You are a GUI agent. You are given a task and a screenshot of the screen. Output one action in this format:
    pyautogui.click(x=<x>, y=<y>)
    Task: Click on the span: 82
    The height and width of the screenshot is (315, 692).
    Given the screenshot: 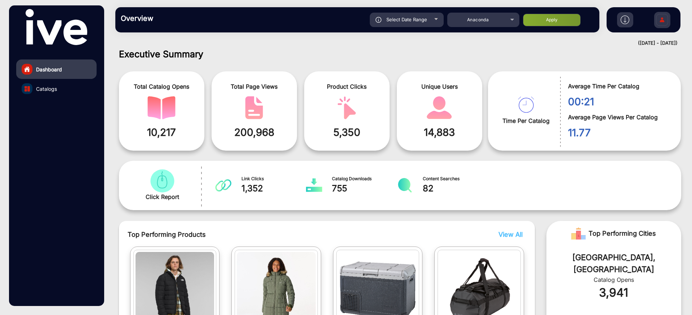 What is the action you would take?
    pyautogui.click(x=455, y=188)
    